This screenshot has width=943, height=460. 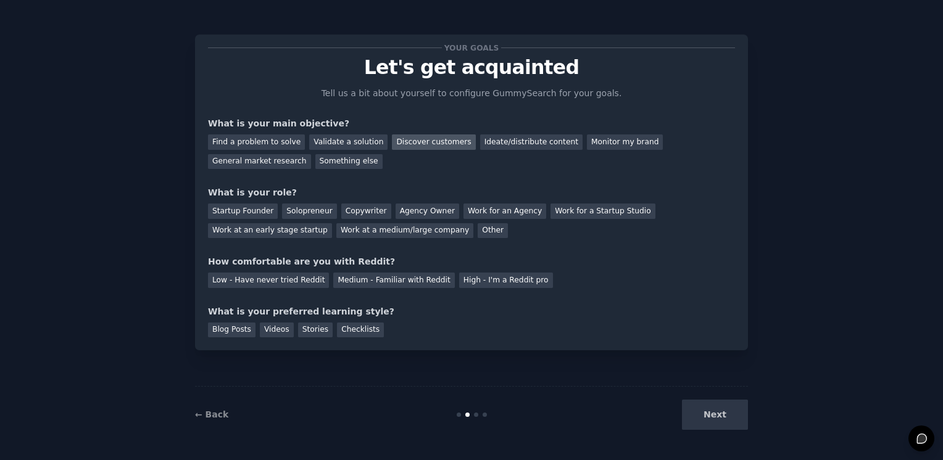 What do you see at coordinates (242, 211) in the screenshot?
I see `div: Startup Founder` at bounding box center [242, 211].